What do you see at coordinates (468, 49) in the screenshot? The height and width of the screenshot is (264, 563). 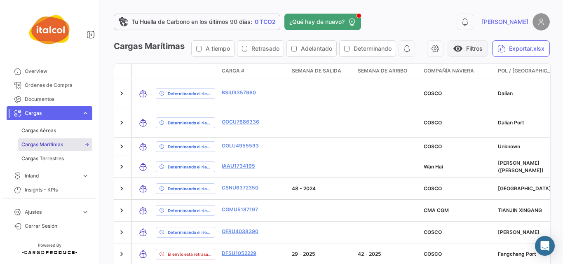 I see `button: visibilityFiltros` at bounding box center [468, 49].